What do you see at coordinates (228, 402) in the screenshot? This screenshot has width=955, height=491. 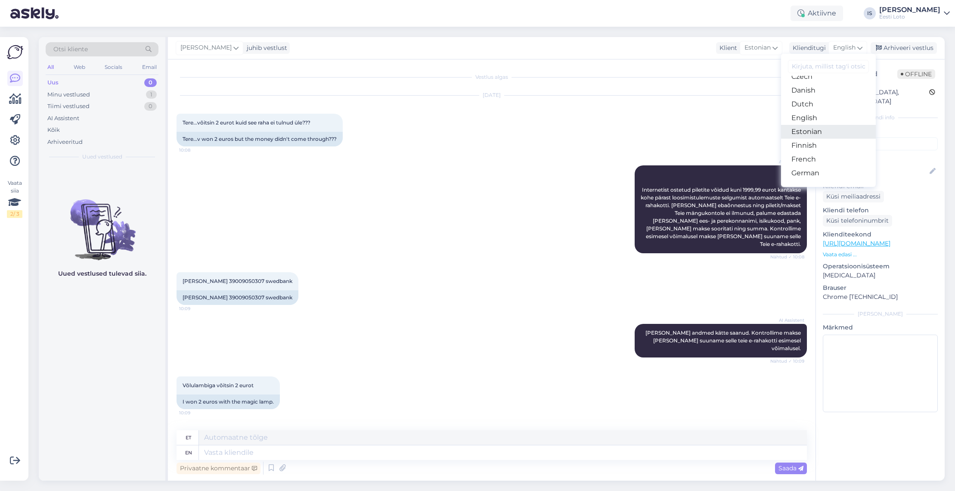 I see `div: I won 2 euros with the magic lamp.` at bounding box center [228, 402].